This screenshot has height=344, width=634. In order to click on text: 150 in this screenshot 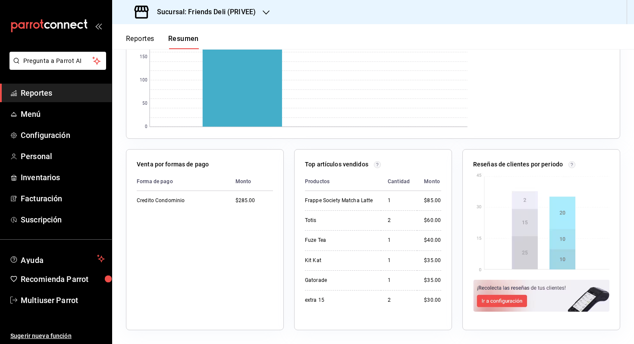, I will do `click(144, 57)`.